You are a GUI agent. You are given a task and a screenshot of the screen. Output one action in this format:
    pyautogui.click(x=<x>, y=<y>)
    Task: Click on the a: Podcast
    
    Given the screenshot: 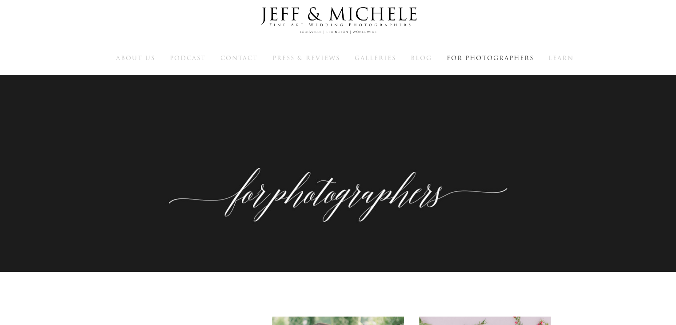 What is the action you would take?
    pyautogui.click(x=188, y=58)
    